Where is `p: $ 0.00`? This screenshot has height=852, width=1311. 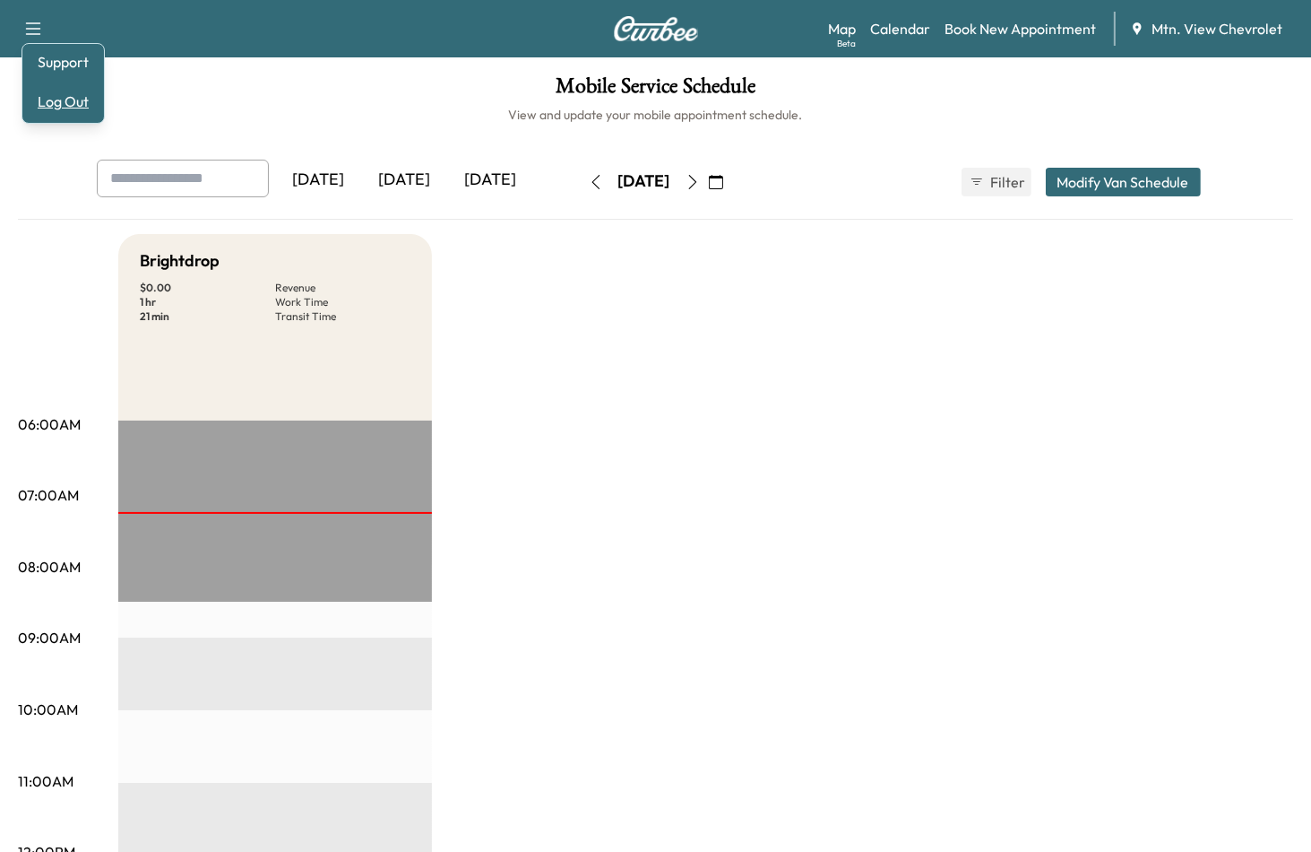
p: $ 0.00 is located at coordinates (207, 288).